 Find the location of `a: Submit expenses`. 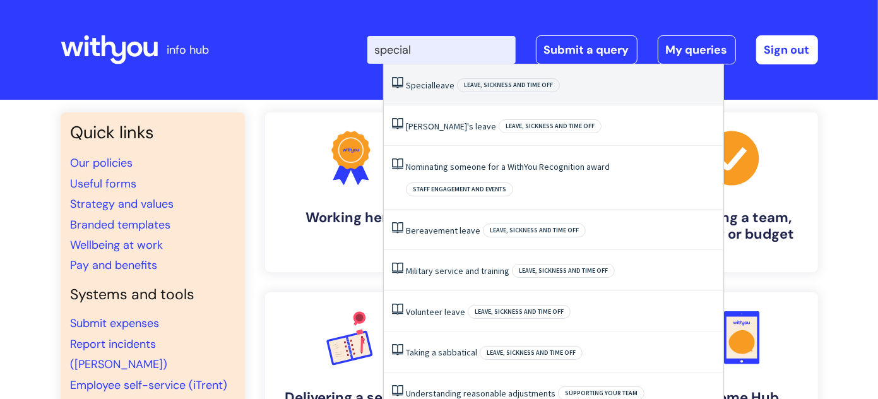

a: Submit expenses is located at coordinates (115, 323).